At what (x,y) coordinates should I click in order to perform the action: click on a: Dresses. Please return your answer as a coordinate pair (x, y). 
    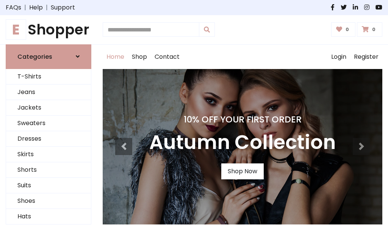
    Looking at the image, I should click on (48, 139).